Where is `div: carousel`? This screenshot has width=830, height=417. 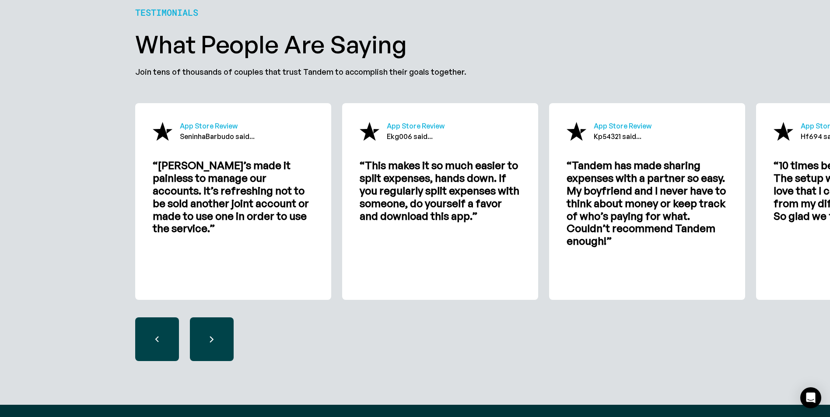 div: carousel is located at coordinates (415, 206).